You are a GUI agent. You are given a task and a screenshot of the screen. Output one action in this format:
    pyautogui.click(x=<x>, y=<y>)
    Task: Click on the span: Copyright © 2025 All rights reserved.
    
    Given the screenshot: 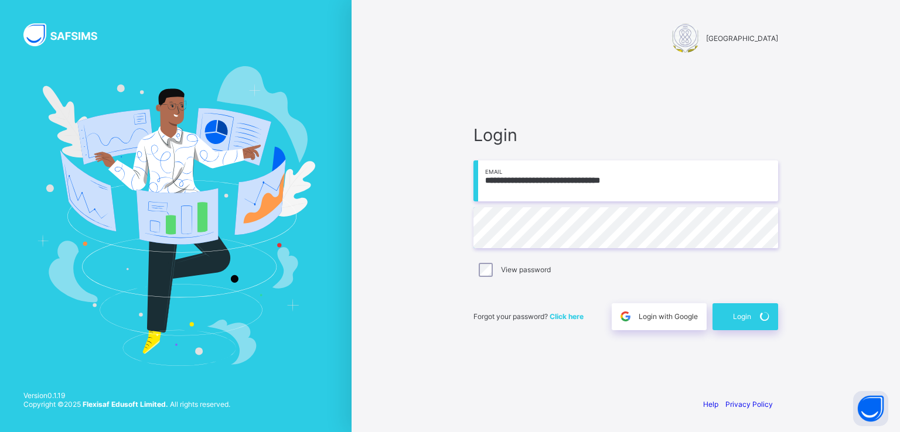 What is the action you would take?
    pyautogui.click(x=127, y=404)
    